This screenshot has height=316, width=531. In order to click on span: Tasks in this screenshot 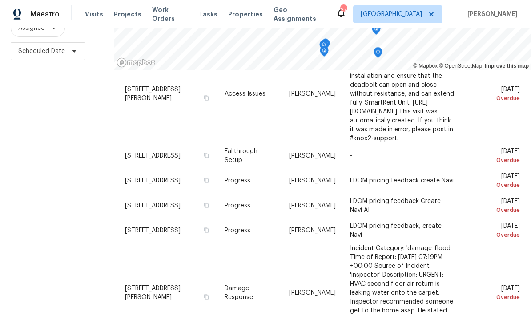, I will do `click(208, 14)`.